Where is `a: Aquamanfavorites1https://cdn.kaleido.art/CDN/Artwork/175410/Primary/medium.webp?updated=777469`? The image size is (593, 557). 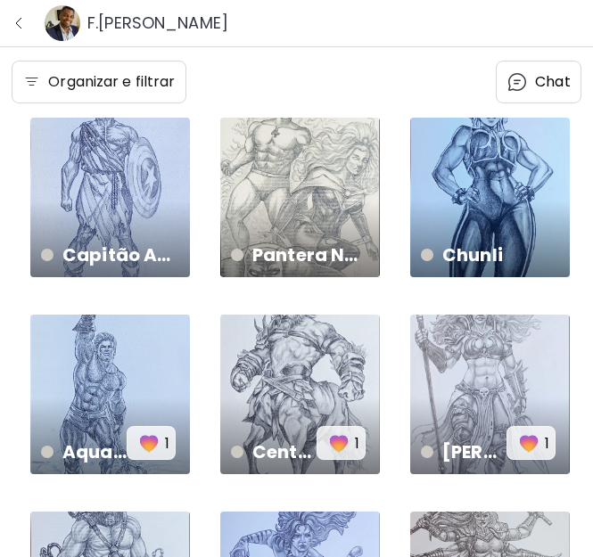
a: Aquamanfavorites1https://cdn.kaleido.art/CDN/Artwork/175410/Primary/medium.webp?updated=777469 is located at coordinates (110, 394).